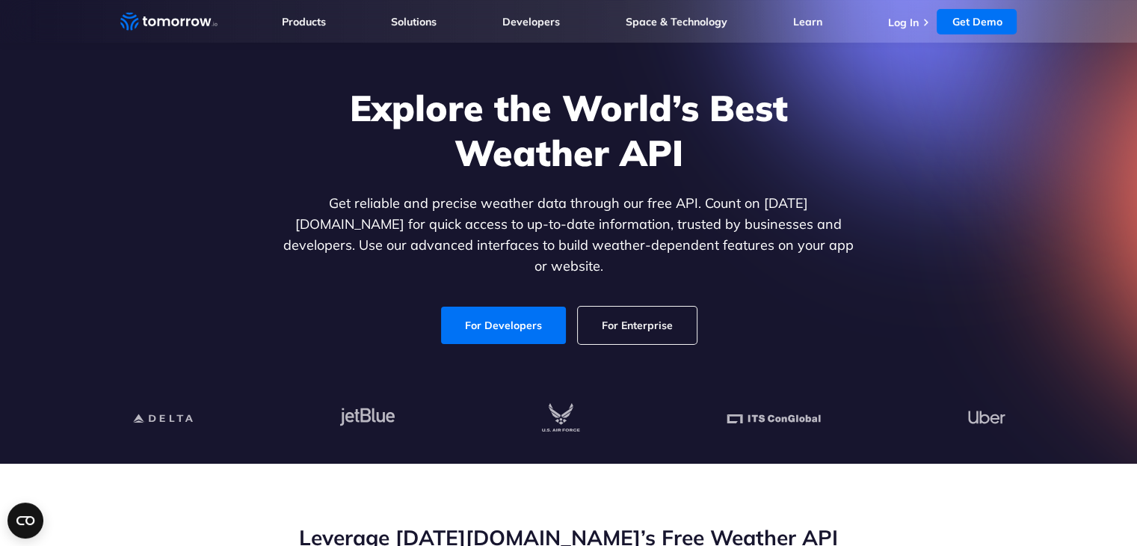  I want to click on h1: Explore the World’s Best Weather API, so click(569, 130).